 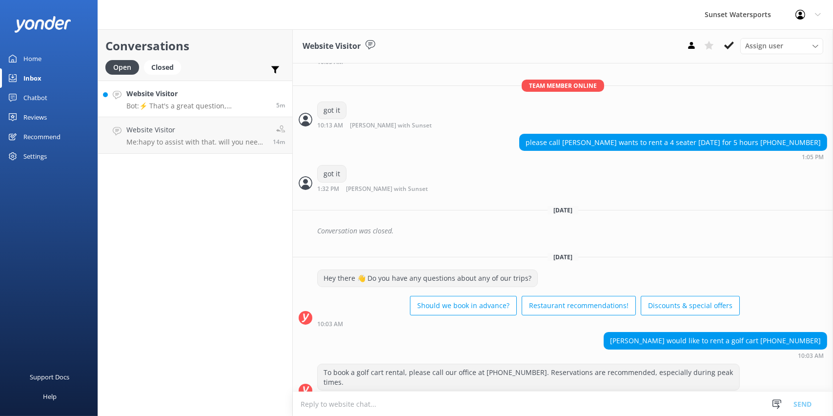 What do you see at coordinates (32, 78) in the screenshot?
I see `div: Inbox` at bounding box center [32, 78].